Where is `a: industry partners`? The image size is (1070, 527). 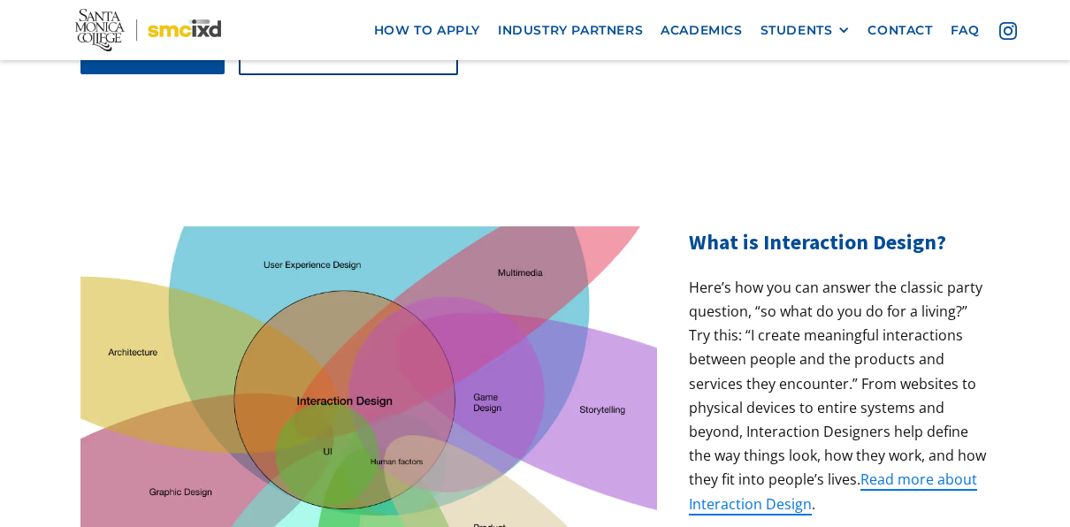 a: industry partners is located at coordinates (570, 29).